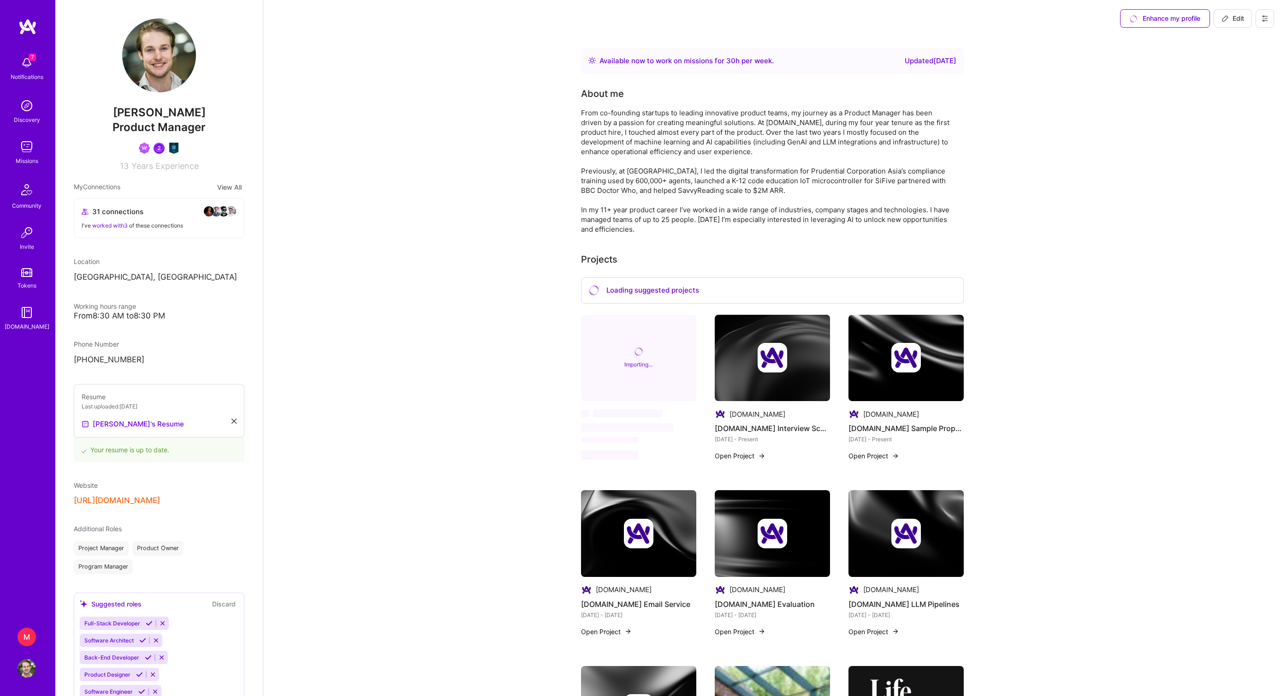 Image resolution: width=1281 pixels, height=696 pixels. Describe the element at coordinates (98, 528) in the screenshot. I see `span: Additional Roles` at that location.